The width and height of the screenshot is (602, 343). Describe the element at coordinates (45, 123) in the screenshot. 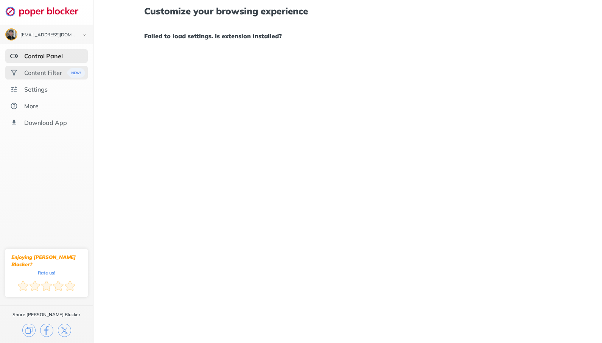

I see `div: Download App` at that location.